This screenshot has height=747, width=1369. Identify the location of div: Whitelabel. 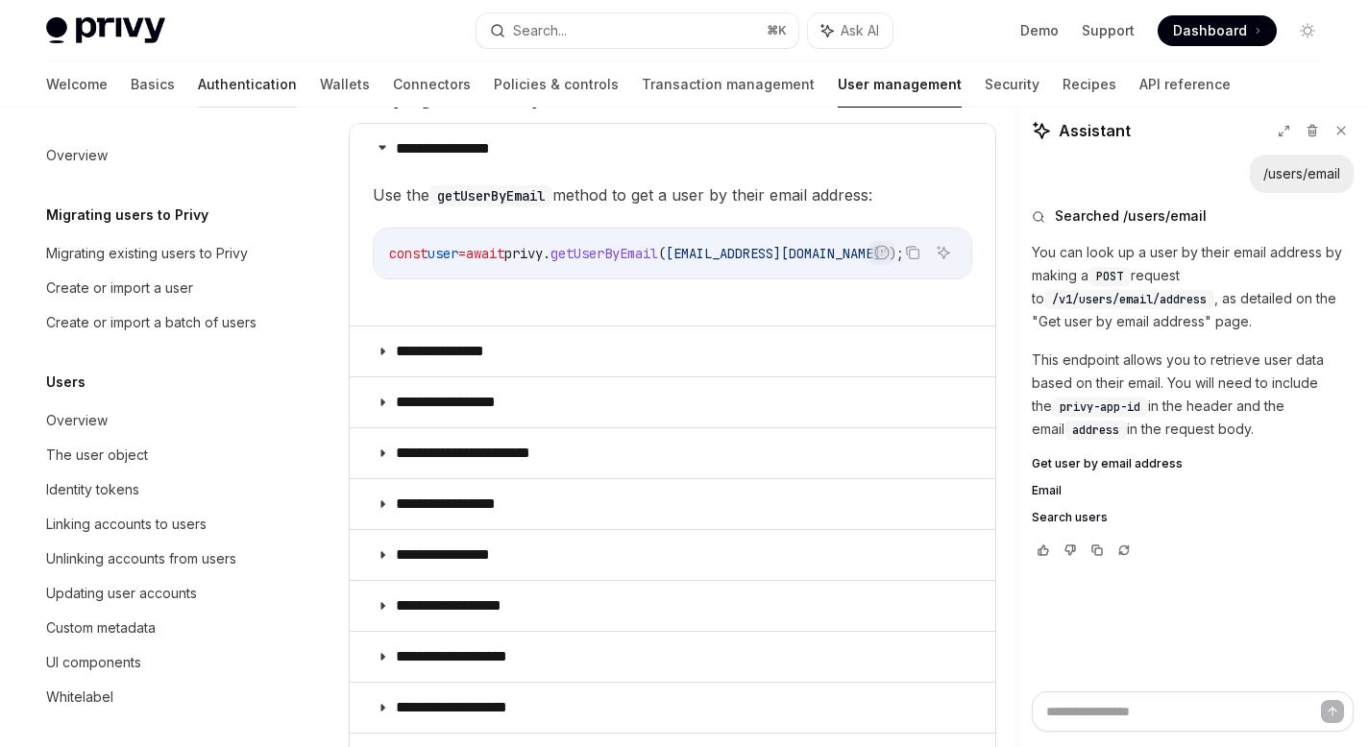
(80, 697).